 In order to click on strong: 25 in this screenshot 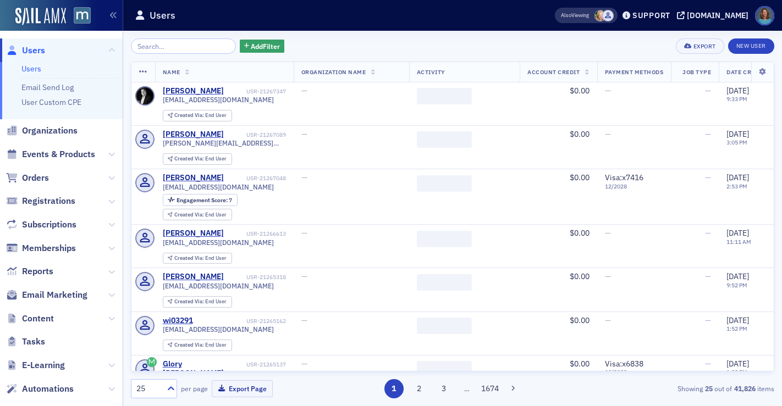, I will do `click(708, 389)`.